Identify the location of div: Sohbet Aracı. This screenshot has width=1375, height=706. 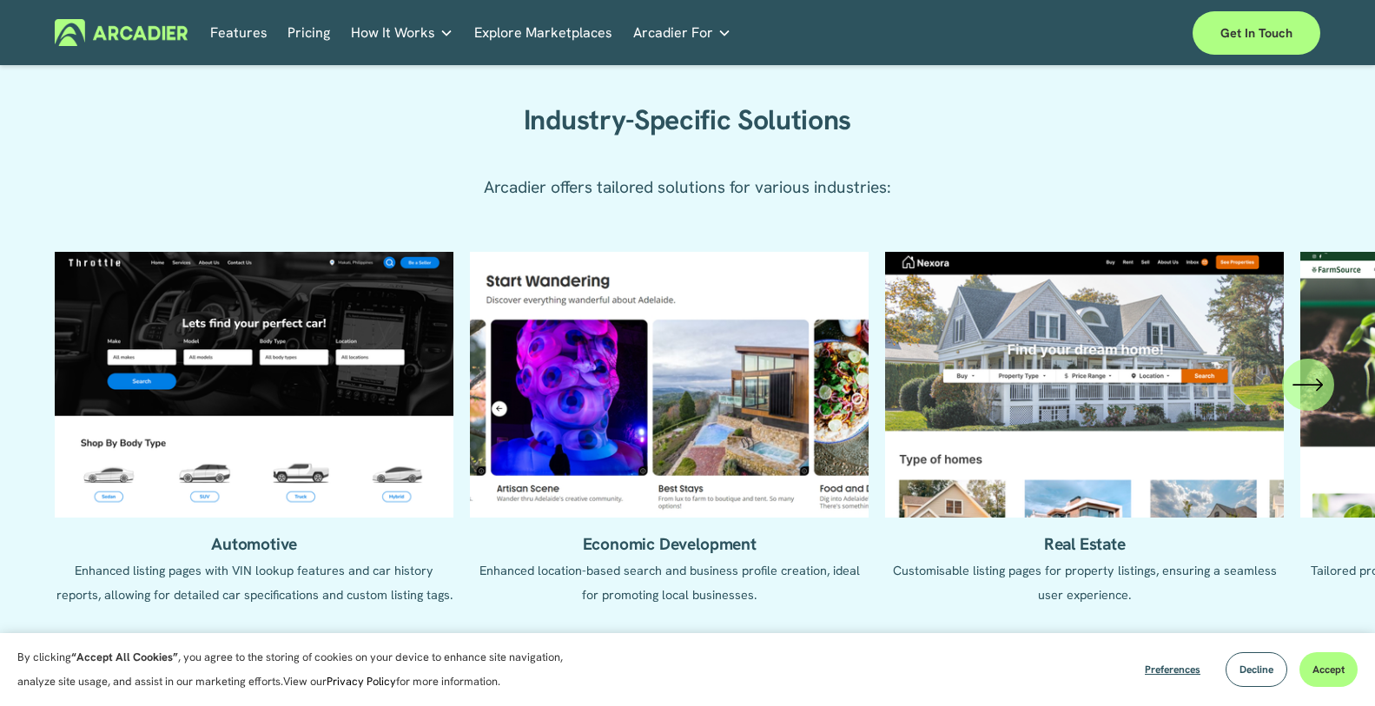
(1331, 664).